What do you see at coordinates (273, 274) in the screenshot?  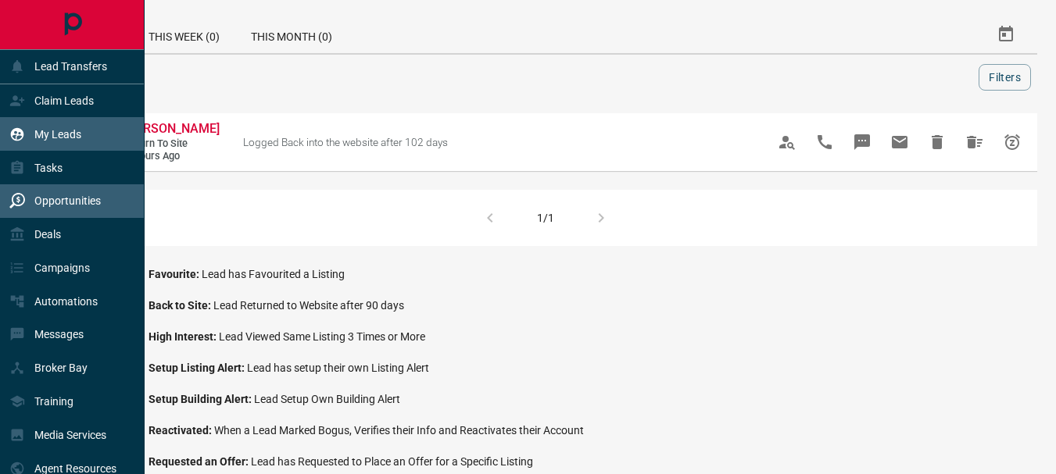 I see `span: Lead has Favourited a Listing` at bounding box center [273, 274].